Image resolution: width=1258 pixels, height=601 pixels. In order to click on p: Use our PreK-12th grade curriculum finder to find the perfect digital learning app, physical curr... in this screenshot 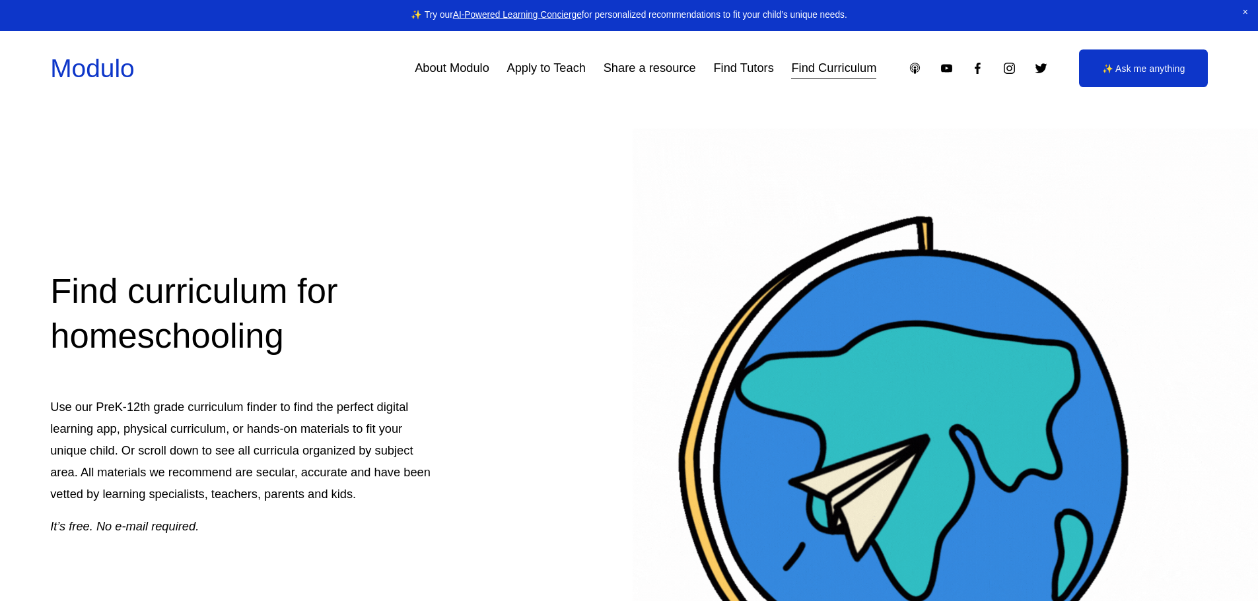, I will do `click(240, 451)`.